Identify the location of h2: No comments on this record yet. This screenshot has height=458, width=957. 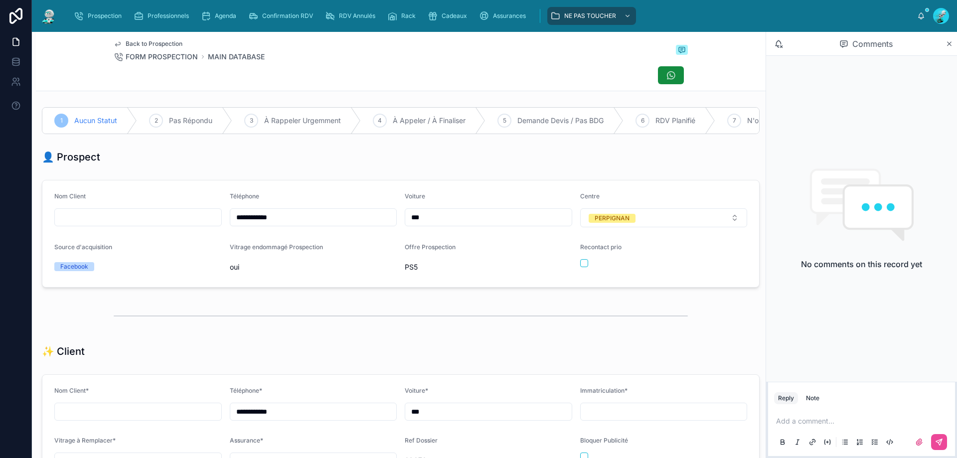
(862, 264).